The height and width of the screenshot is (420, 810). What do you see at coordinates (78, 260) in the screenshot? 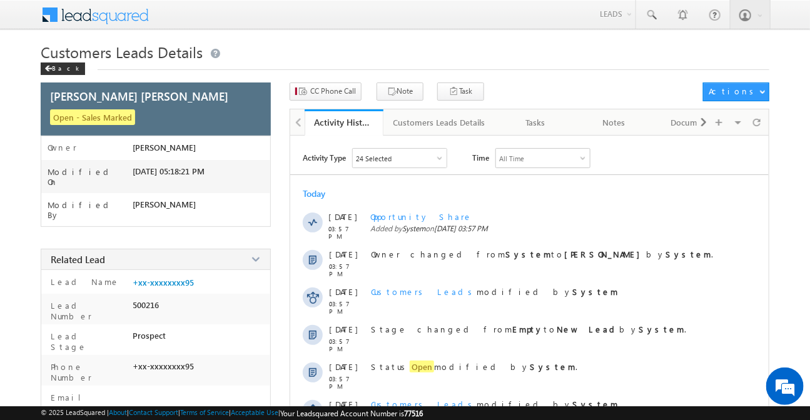
I see `span: Related Lead` at bounding box center [78, 260].